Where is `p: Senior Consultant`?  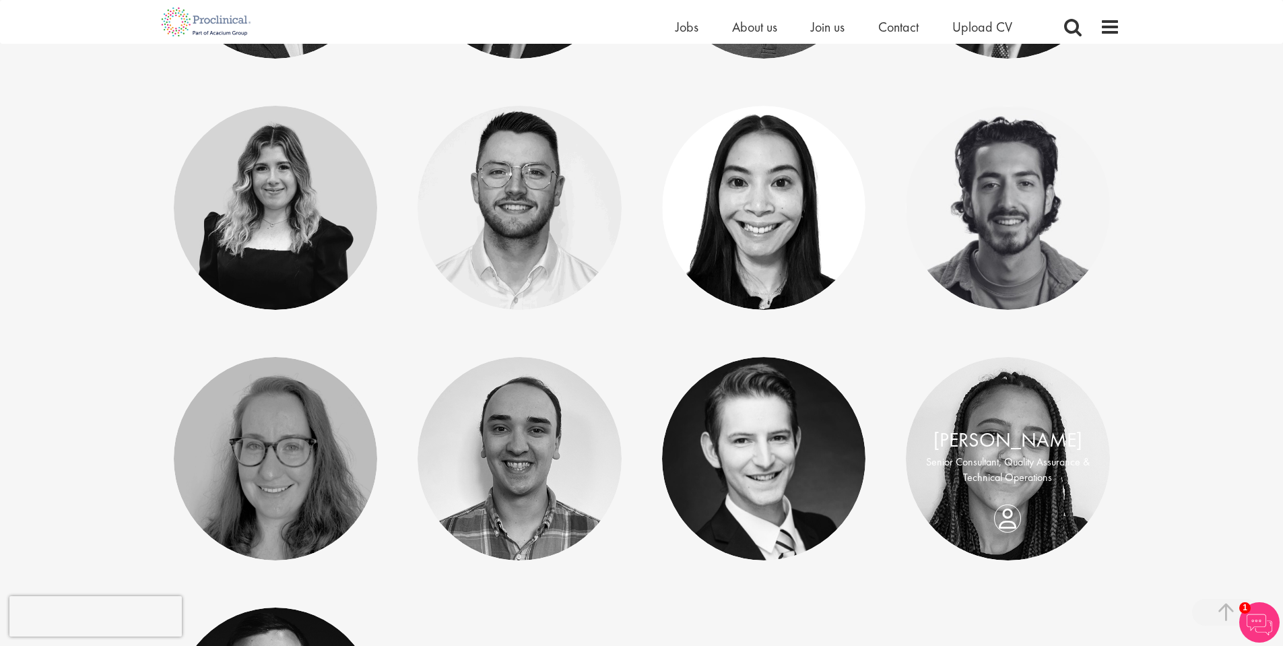 p: Senior Consultant is located at coordinates (1007, 219).